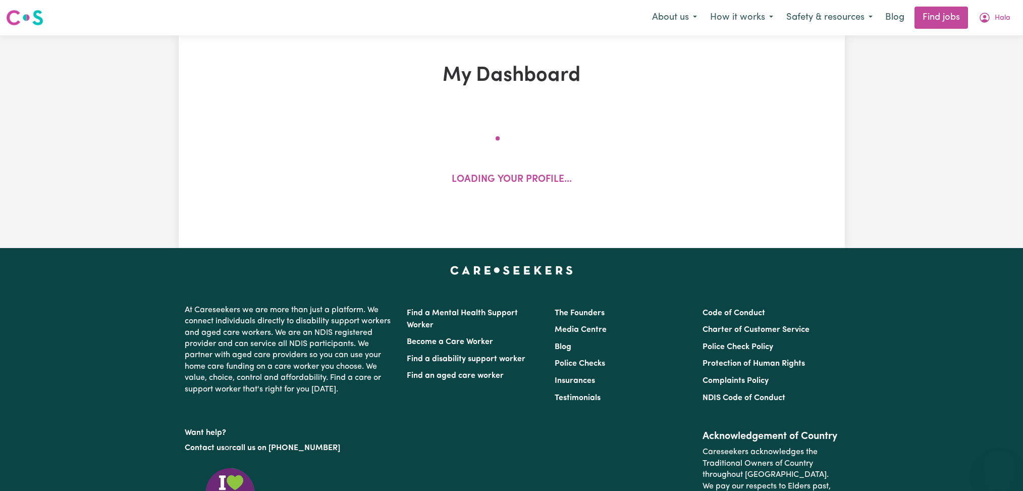 Image resolution: width=1023 pixels, height=491 pixels. I want to click on a: Contact us, so click(204, 448).